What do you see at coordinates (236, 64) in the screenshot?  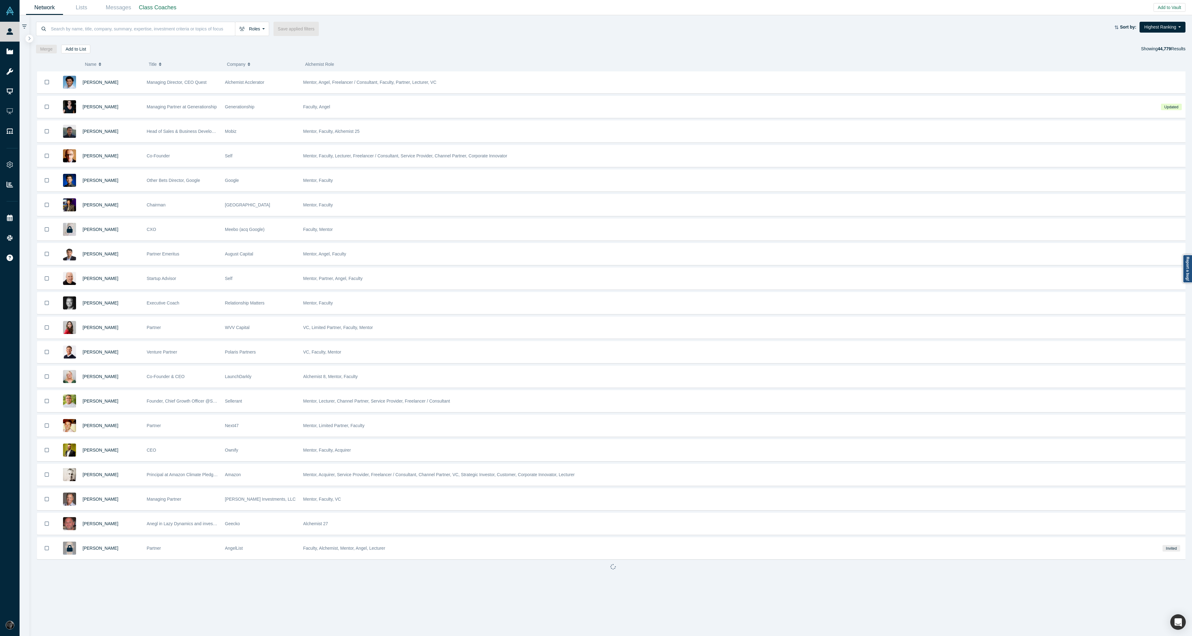 I see `span: Company` at bounding box center [236, 64].